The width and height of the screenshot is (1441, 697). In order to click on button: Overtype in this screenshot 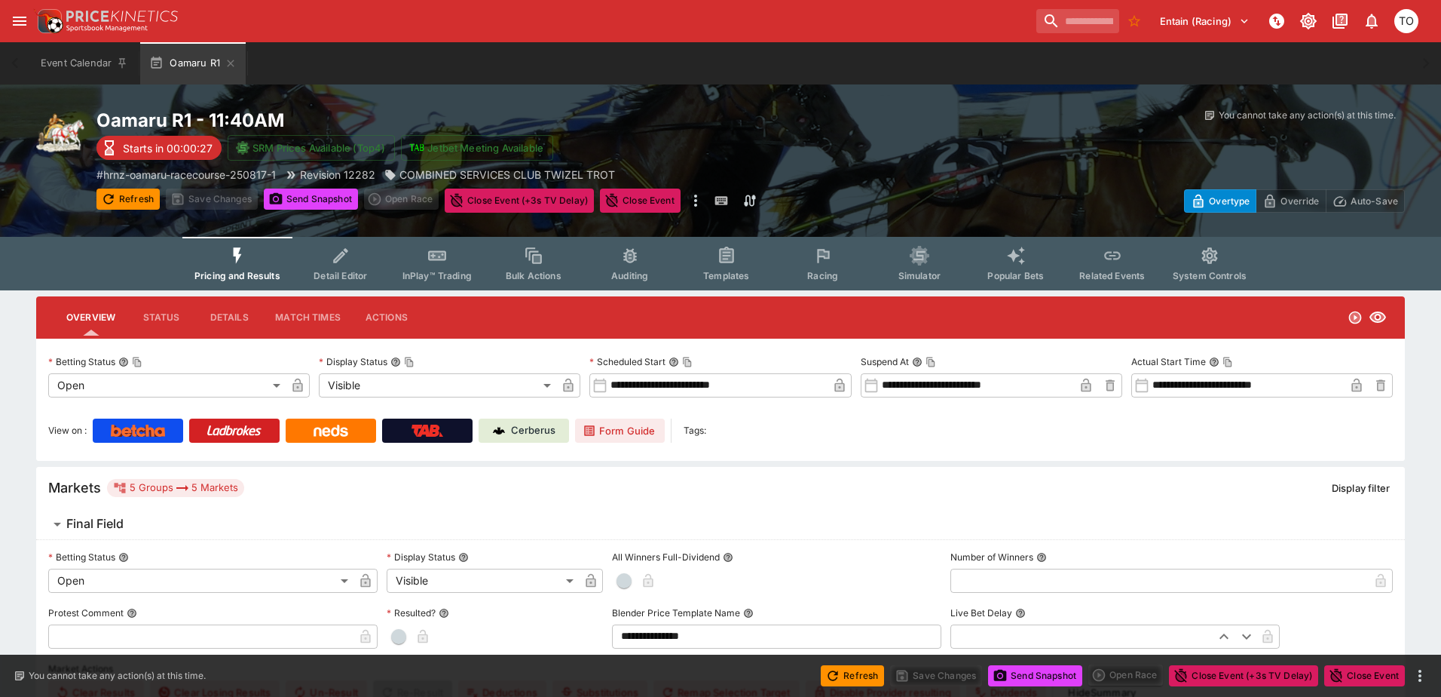, I will do `click(1220, 201)`.